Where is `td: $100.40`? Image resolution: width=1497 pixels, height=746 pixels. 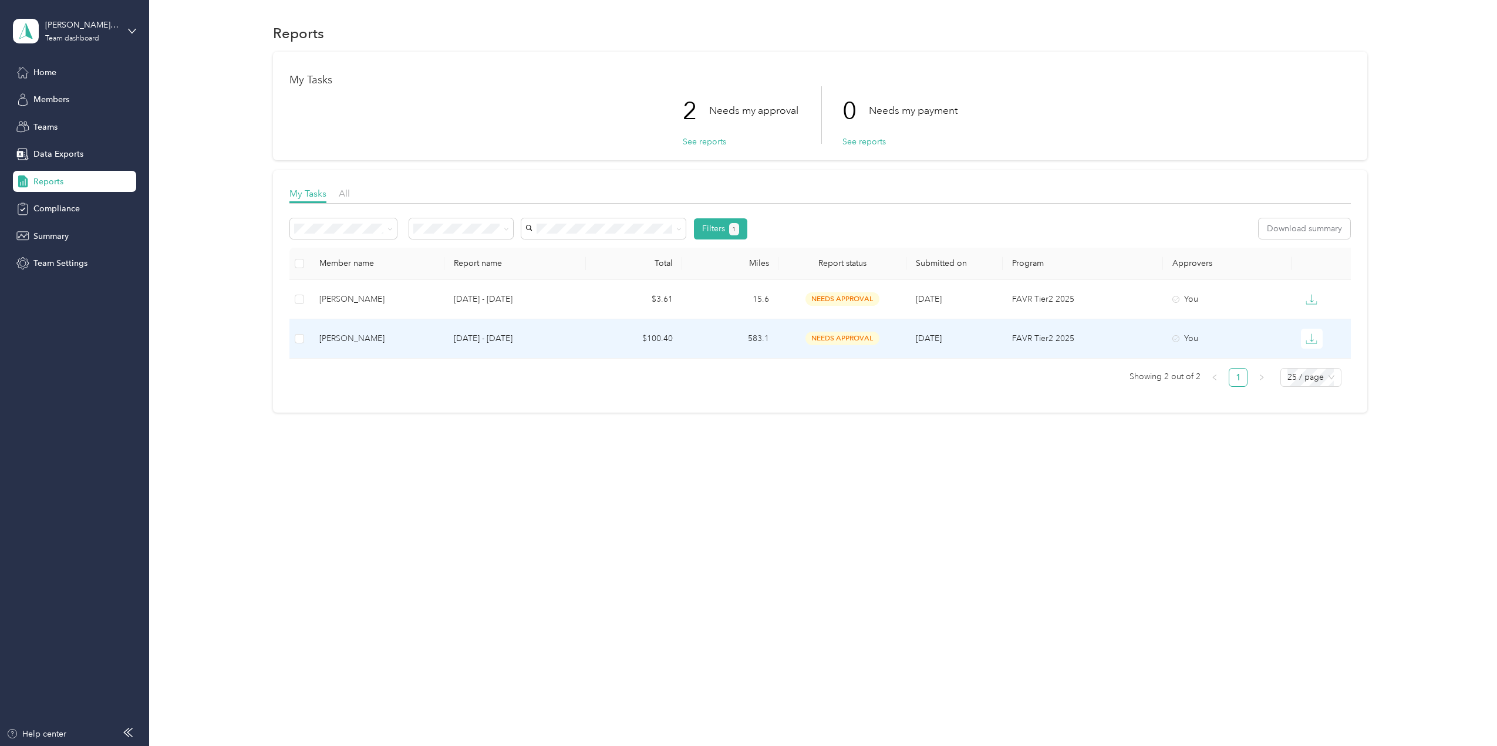 td: $100.40 is located at coordinates (634, 339).